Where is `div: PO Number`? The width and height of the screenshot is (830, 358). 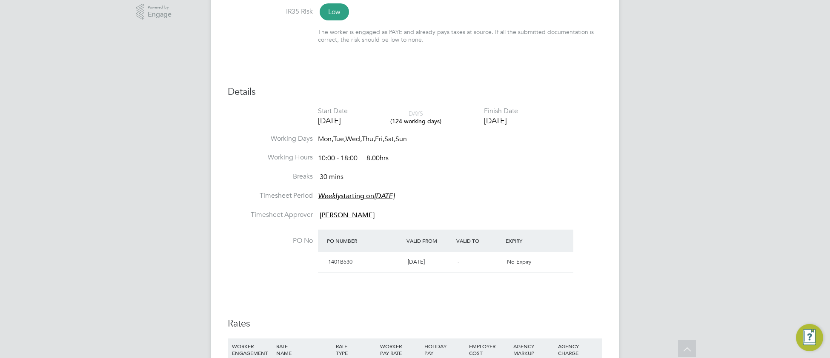
div: PO Number is located at coordinates (364, 241).